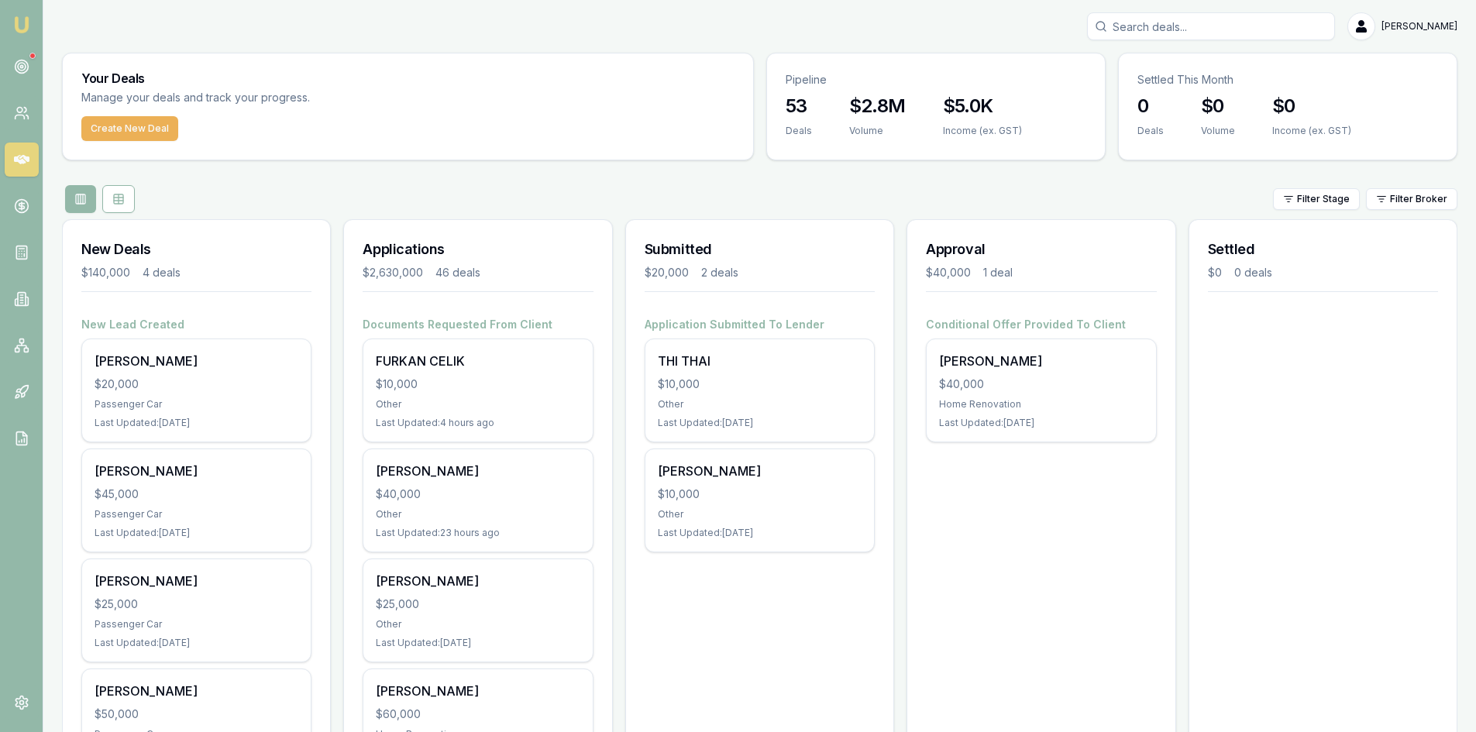 Image resolution: width=1476 pixels, height=732 pixels. I want to click on h4: Application Submitted To Lender, so click(759, 325).